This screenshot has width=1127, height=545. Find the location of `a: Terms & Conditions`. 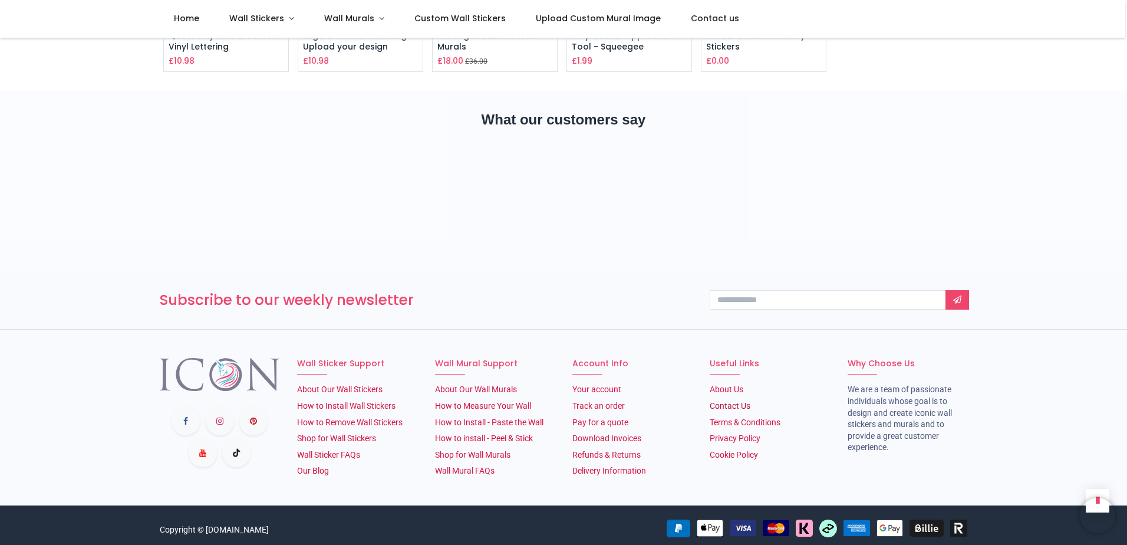

a: Terms & Conditions is located at coordinates (745, 422).